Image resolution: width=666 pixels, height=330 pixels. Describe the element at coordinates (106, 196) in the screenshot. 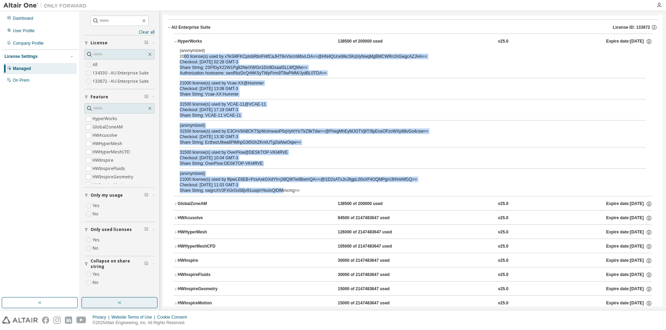

I see `span: Only my usage` at that location.